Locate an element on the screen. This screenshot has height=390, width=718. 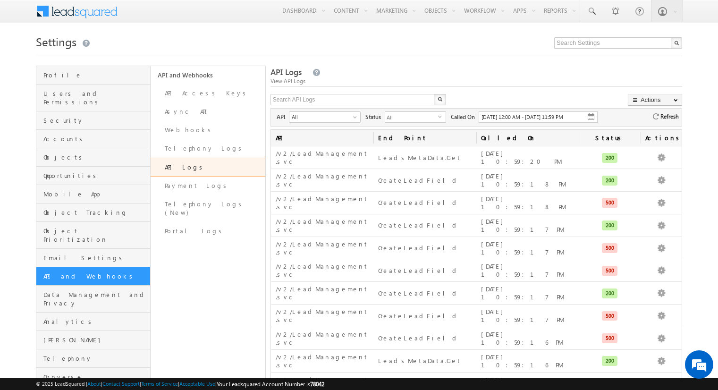
img: refresh is located at coordinates (655, 116).